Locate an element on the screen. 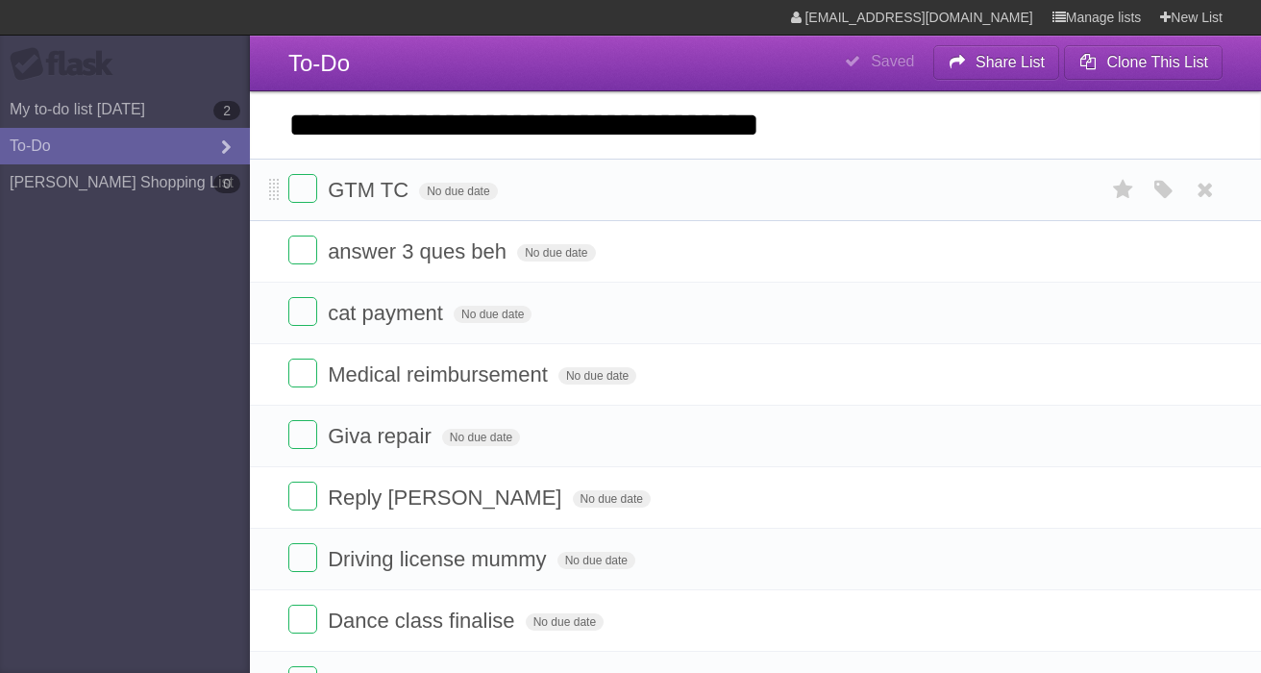 The height and width of the screenshot is (673, 1261). span: Dance class finalise is located at coordinates (423, 620).